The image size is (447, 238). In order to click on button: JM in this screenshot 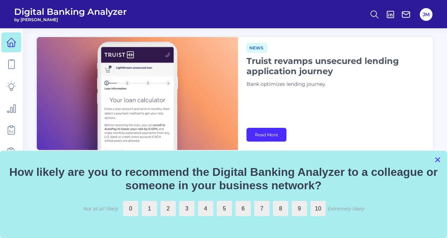, I will do `click(426, 14)`.